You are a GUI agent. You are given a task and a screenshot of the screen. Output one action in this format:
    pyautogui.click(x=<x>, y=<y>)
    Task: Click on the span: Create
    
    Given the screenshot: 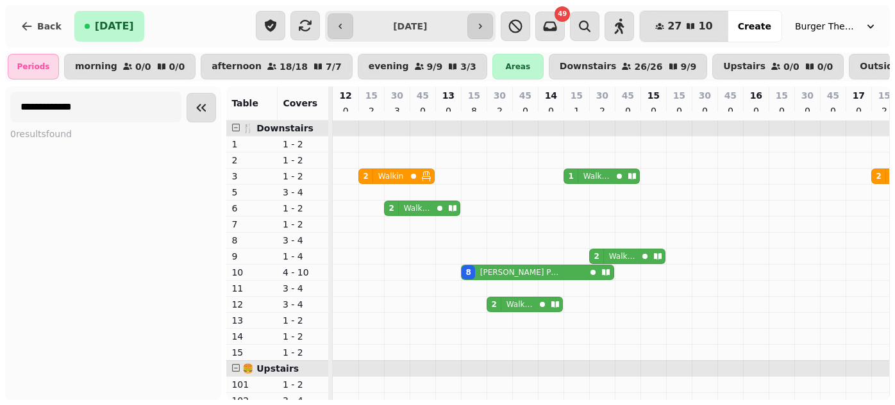 What is the action you would take?
    pyautogui.click(x=754, y=26)
    